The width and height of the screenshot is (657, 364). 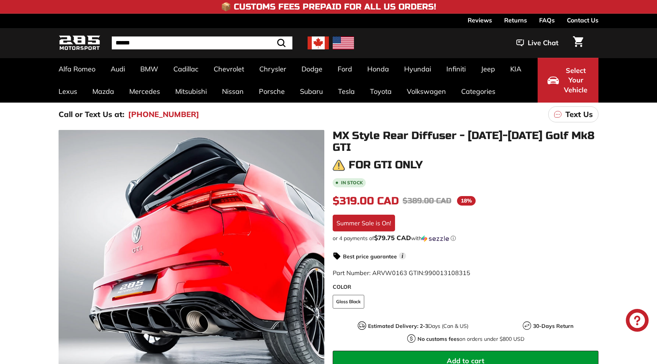 I want to click on a: Reviews, so click(x=480, y=20).